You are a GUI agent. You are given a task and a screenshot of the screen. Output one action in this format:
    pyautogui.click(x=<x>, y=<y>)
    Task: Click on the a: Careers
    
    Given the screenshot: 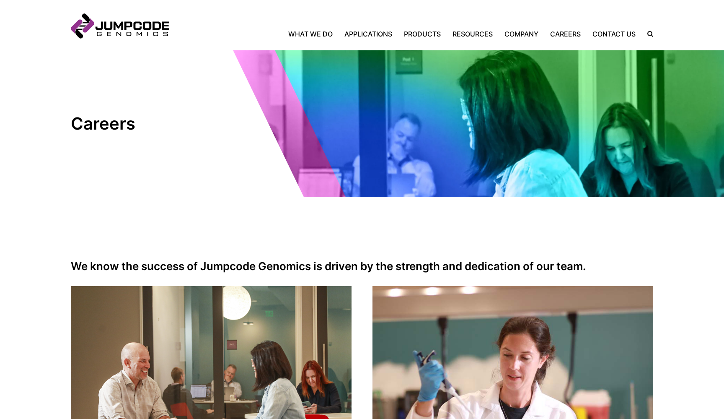 What is the action you would take?
    pyautogui.click(x=565, y=34)
    